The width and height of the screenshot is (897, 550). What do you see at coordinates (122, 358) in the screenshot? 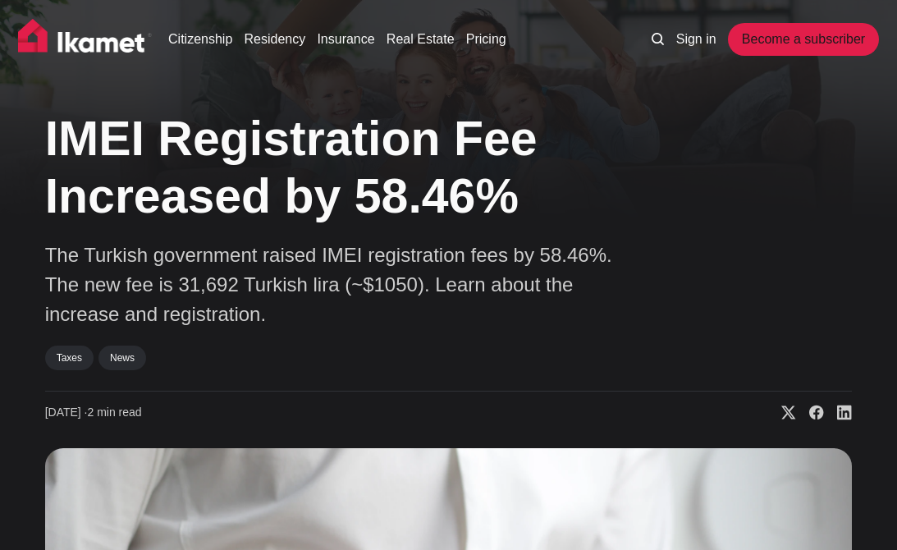
I see `a: News` at bounding box center [122, 358].